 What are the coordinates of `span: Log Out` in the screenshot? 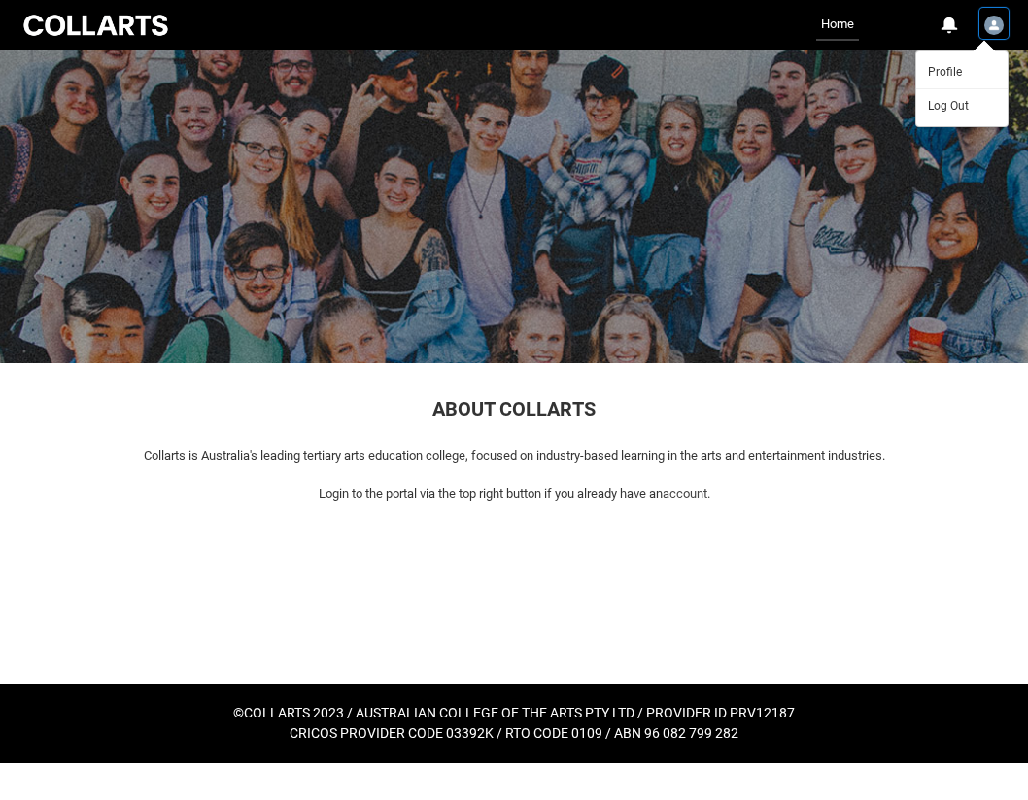 It's located at (948, 106).